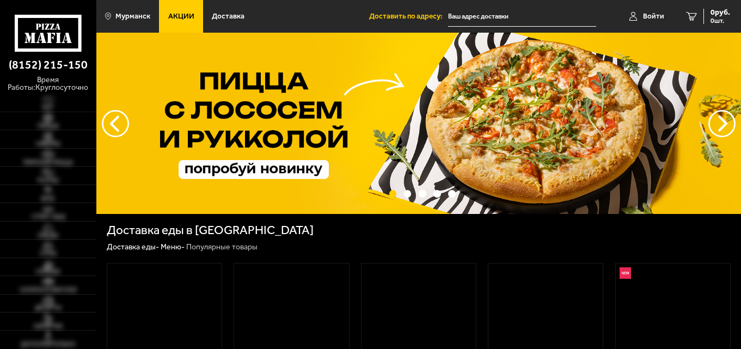  Describe the element at coordinates (133, 247) in the screenshot. I see `a: Доставка еды-` at that location.